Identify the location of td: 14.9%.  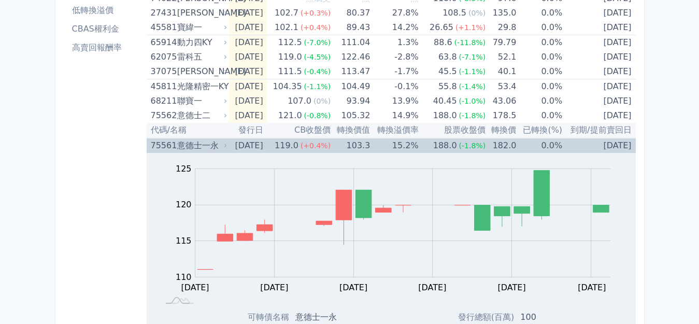
(394, 116).